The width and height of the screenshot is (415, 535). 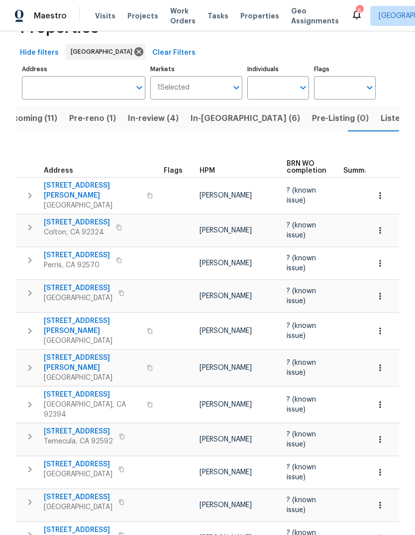 I want to click on span: HPM, so click(x=207, y=171).